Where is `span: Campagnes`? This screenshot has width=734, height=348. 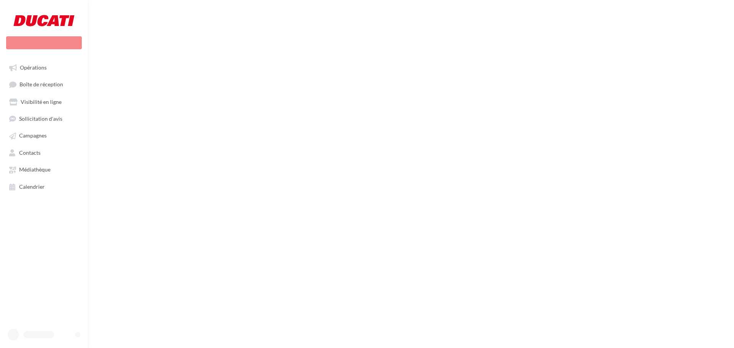
span: Campagnes is located at coordinates (33, 136).